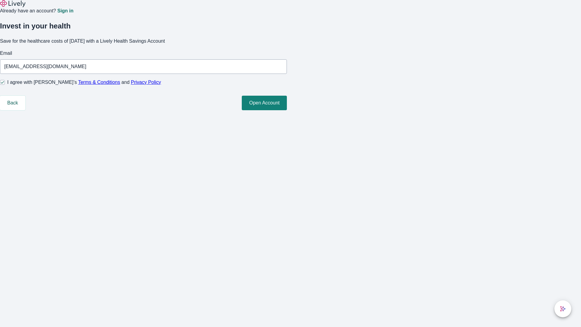  What do you see at coordinates (146, 82) in the screenshot?
I see `a: Privacy Policy` at bounding box center [146, 82].